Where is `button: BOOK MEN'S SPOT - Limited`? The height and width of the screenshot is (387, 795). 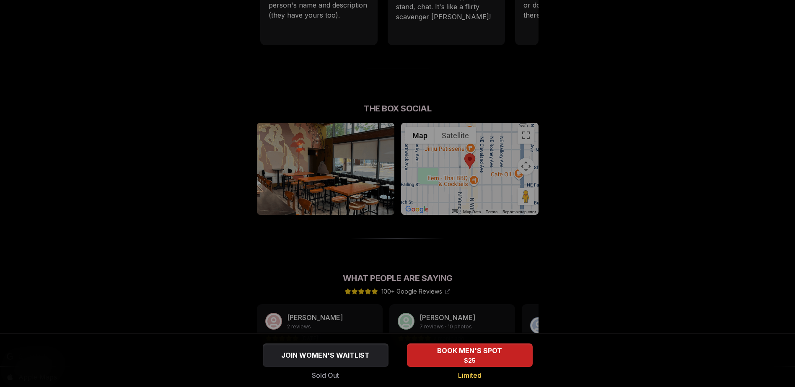
button: BOOK MEN'S SPOT - Limited is located at coordinates (470, 356).